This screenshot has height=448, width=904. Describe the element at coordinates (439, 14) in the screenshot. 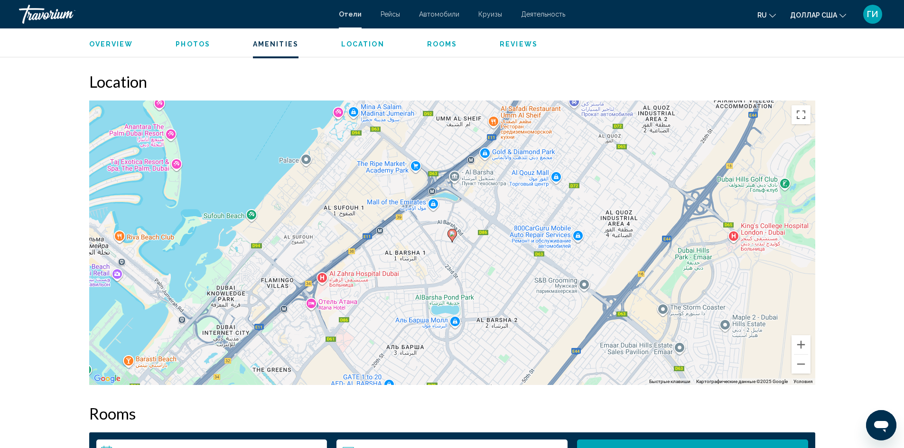

I see `a: Автомобили` at that location.